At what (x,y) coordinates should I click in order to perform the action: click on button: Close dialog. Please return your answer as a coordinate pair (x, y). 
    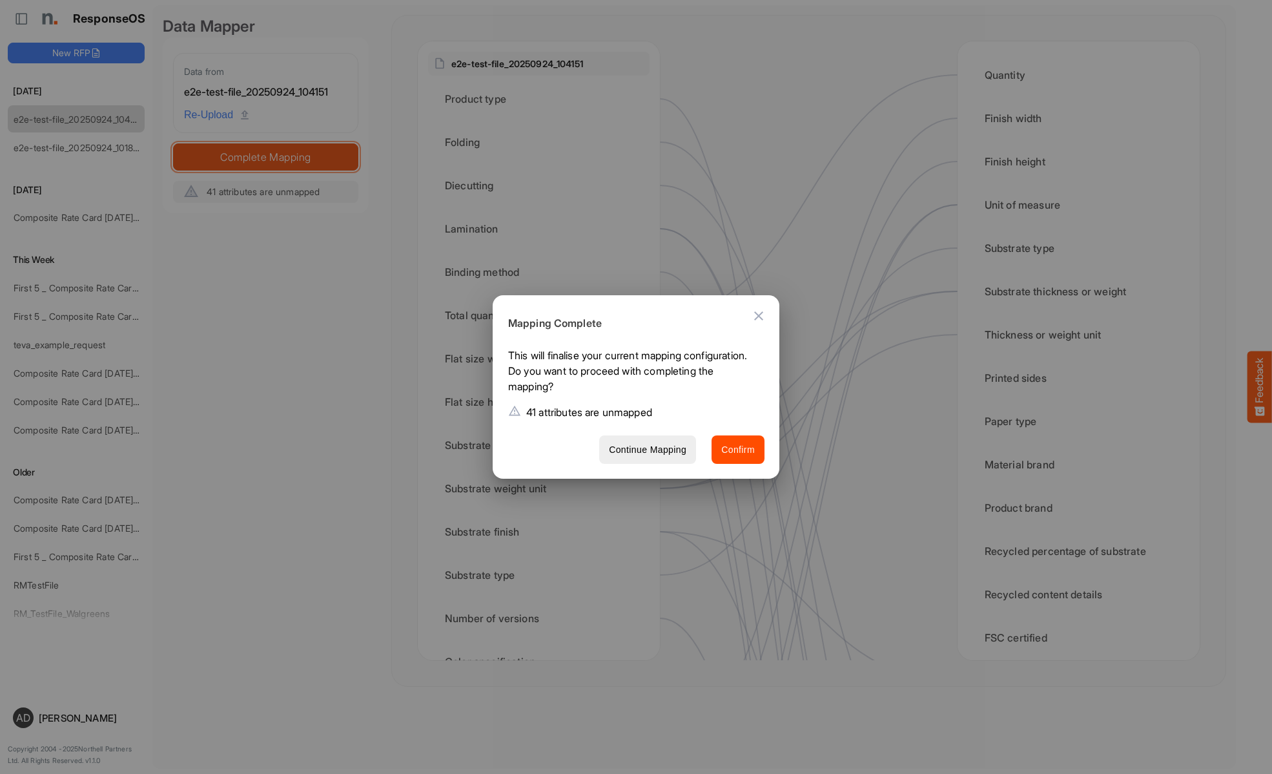
    Looking at the image, I should click on (759, 316).